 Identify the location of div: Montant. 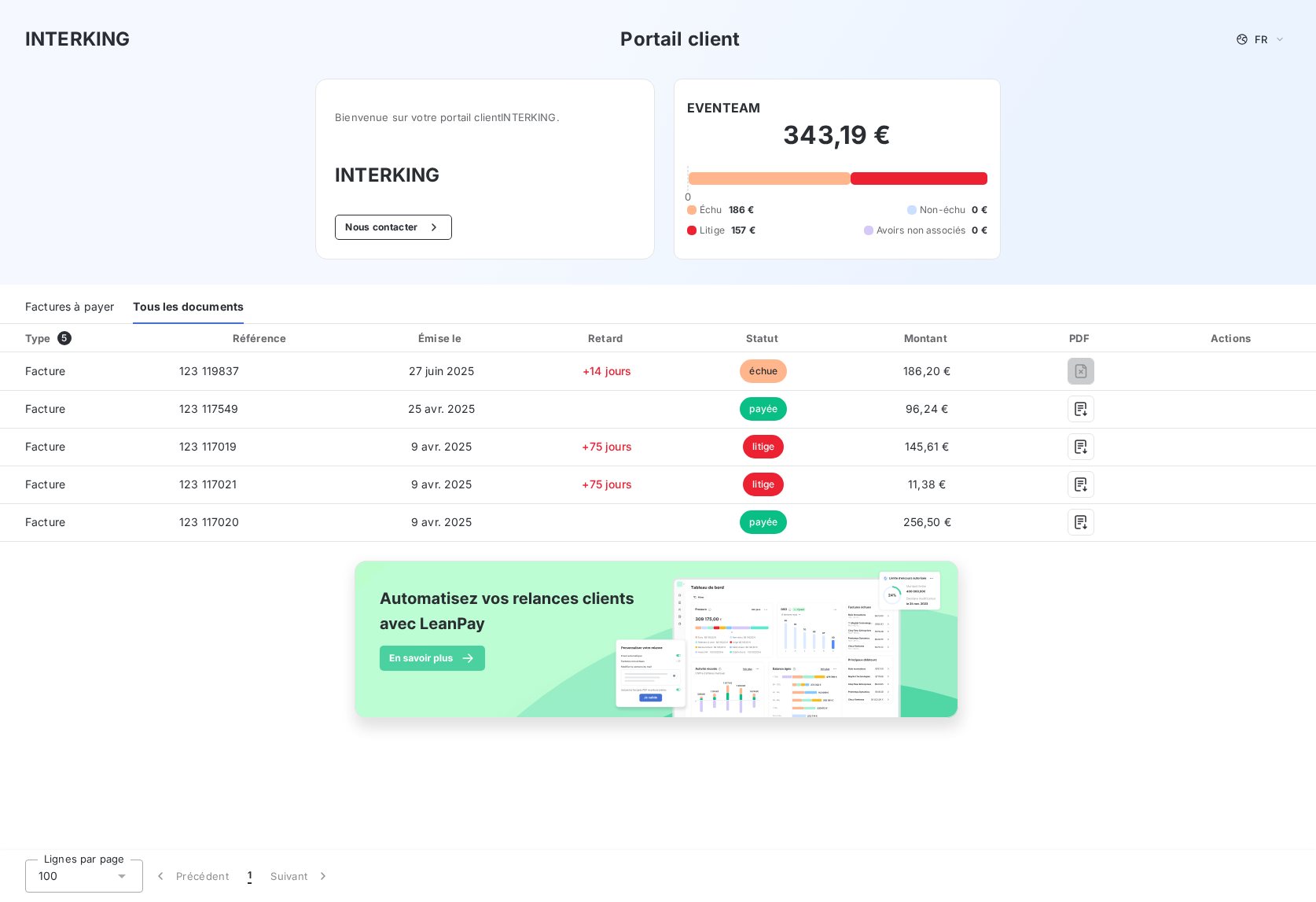
(927, 338).